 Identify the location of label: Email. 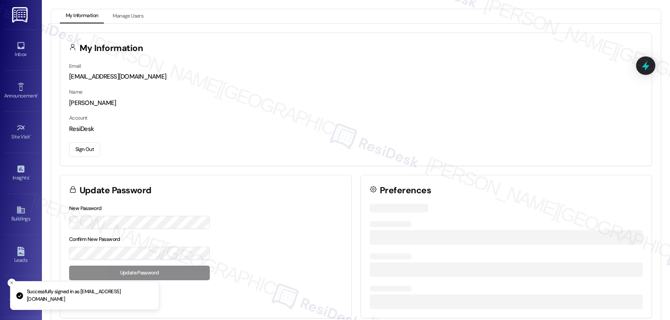
(75, 66).